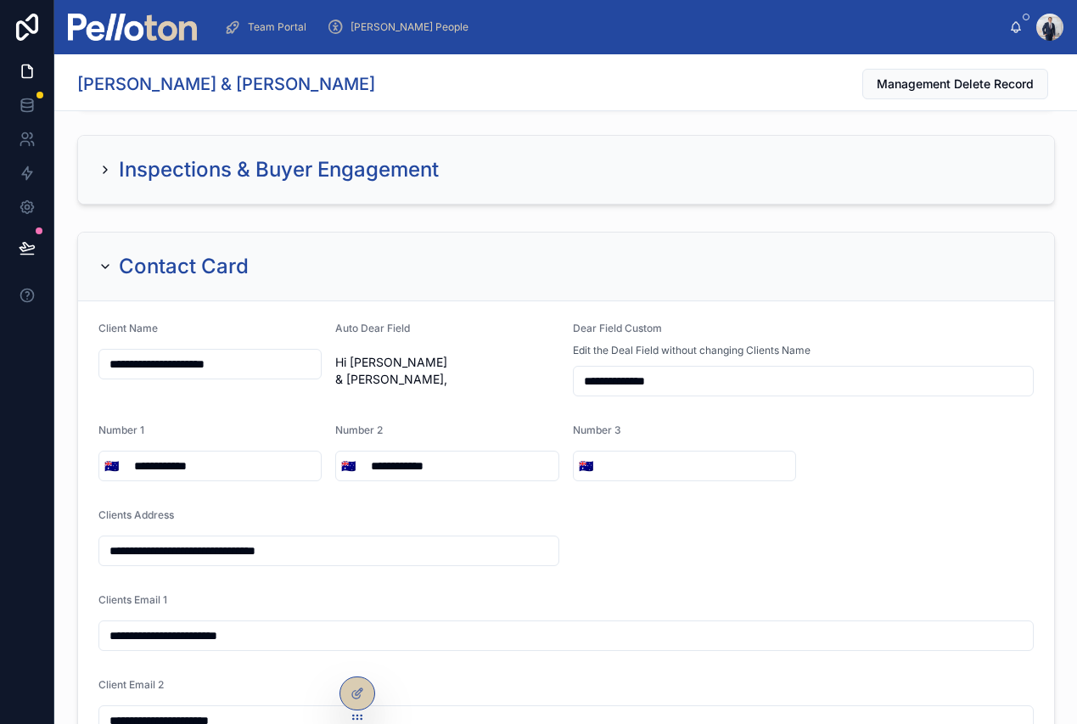 Image resolution: width=1077 pixels, height=724 pixels. What do you see at coordinates (617, 328) in the screenshot?
I see `span: Dear Field Custom` at bounding box center [617, 328].